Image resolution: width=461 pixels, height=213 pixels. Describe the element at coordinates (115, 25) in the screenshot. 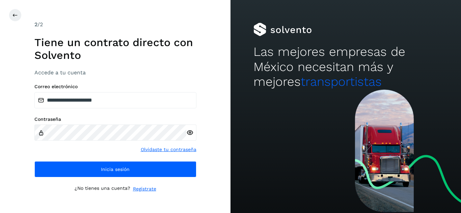

I see `div: /2` at that location.